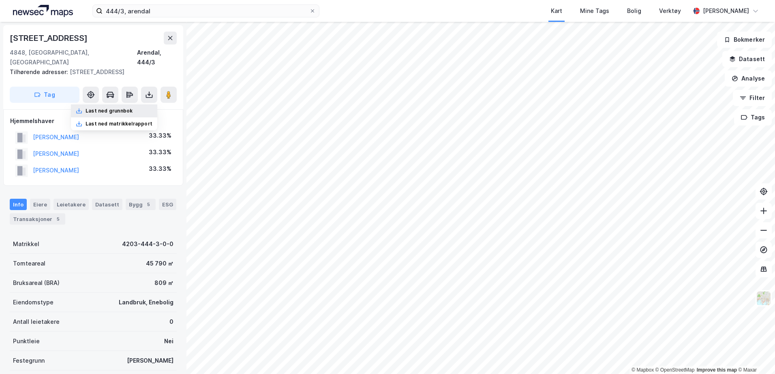 This screenshot has width=775, height=374. I want to click on div: Bygg, so click(141, 205).